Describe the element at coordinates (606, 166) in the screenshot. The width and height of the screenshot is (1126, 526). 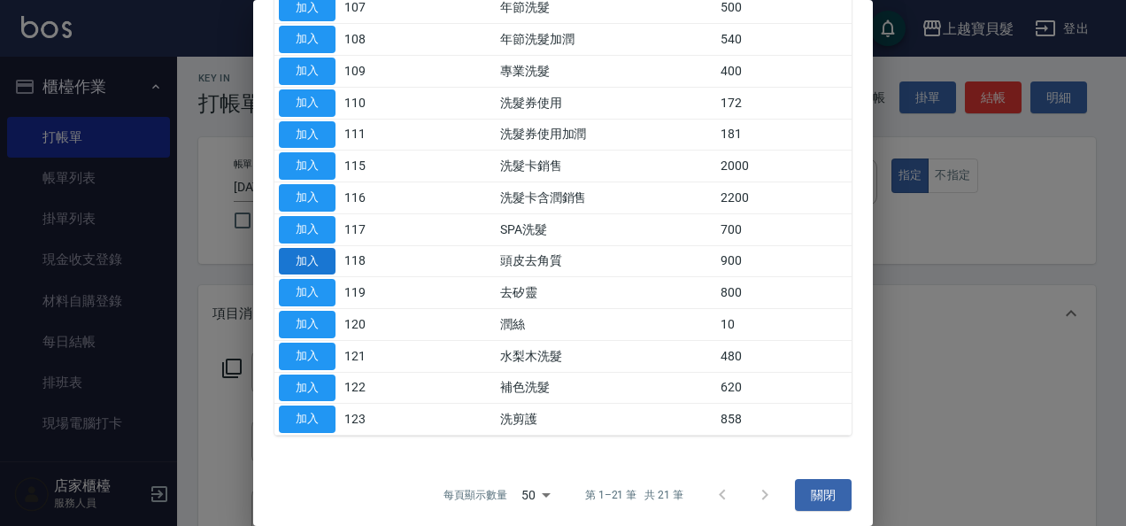
I see `td: 洗髮卡銷售` at that location.